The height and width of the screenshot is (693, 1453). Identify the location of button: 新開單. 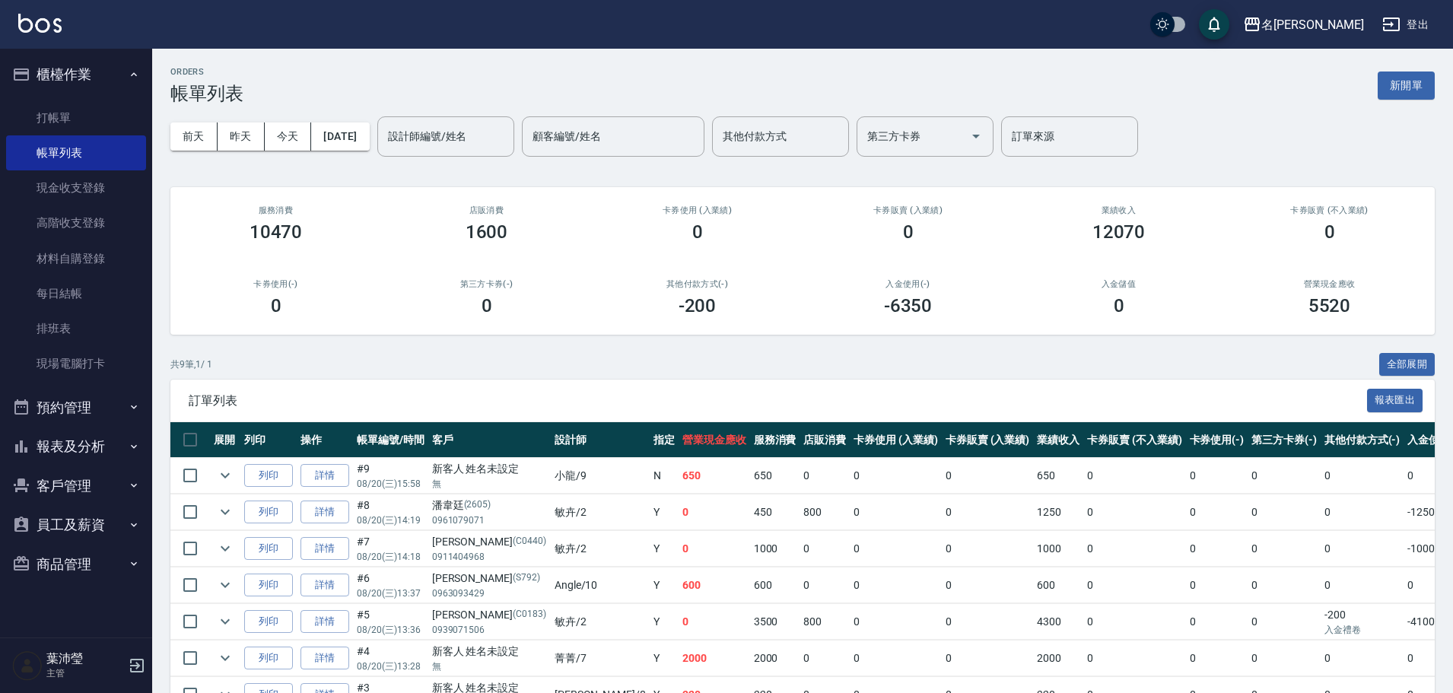
(1405, 85).